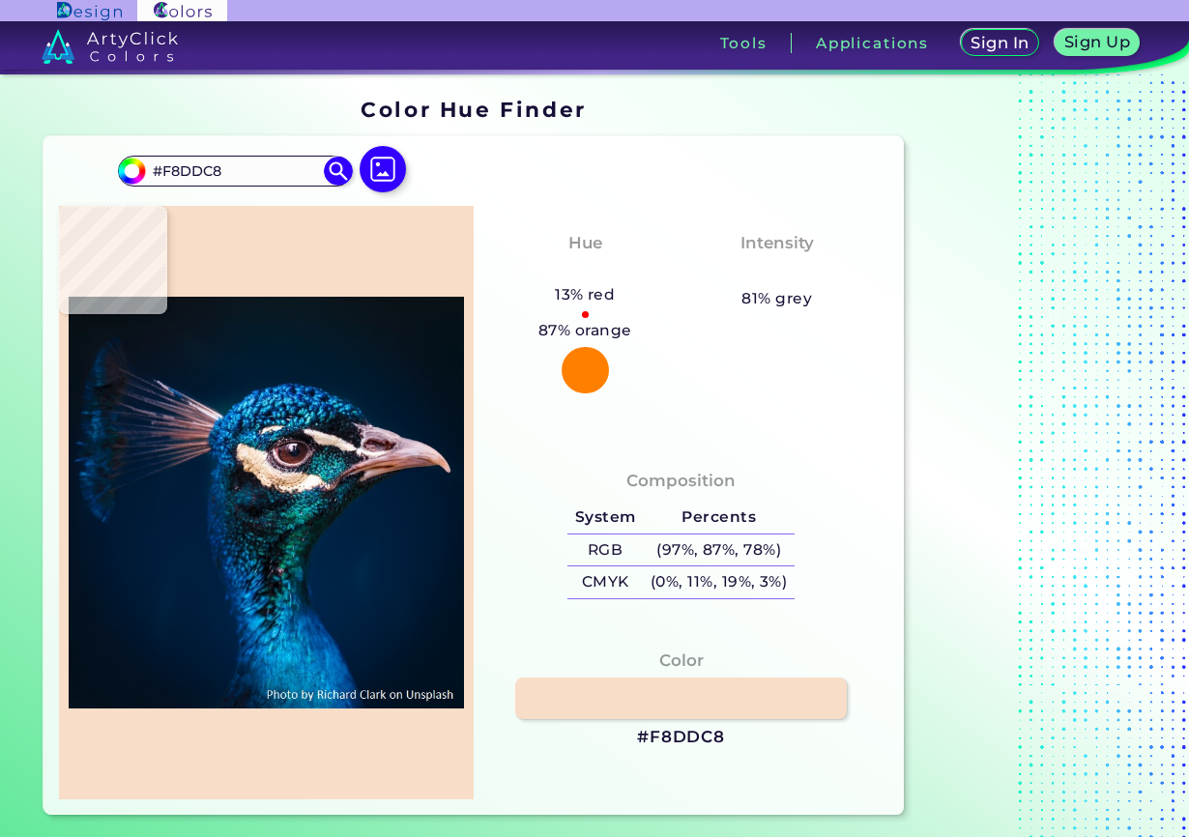 The width and height of the screenshot is (1189, 837). What do you see at coordinates (718, 582) in the screenshot?
I see `h5: (0%, 11%, 19%, 3%)` at bounding box center [718, 582].